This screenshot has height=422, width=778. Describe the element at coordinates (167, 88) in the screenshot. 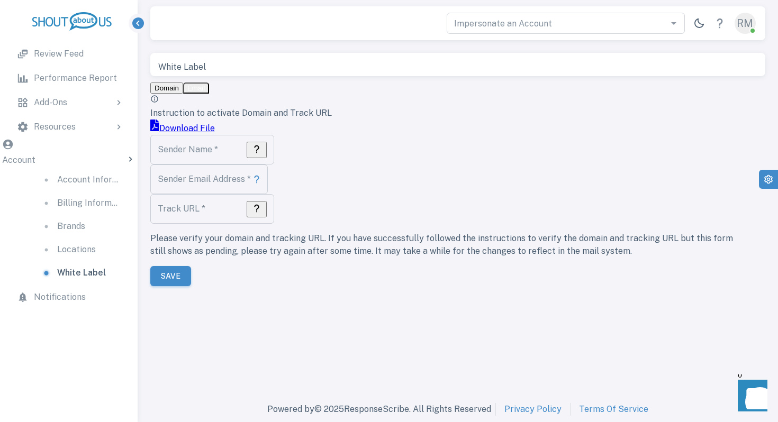

I see `button: Domain` at that location.